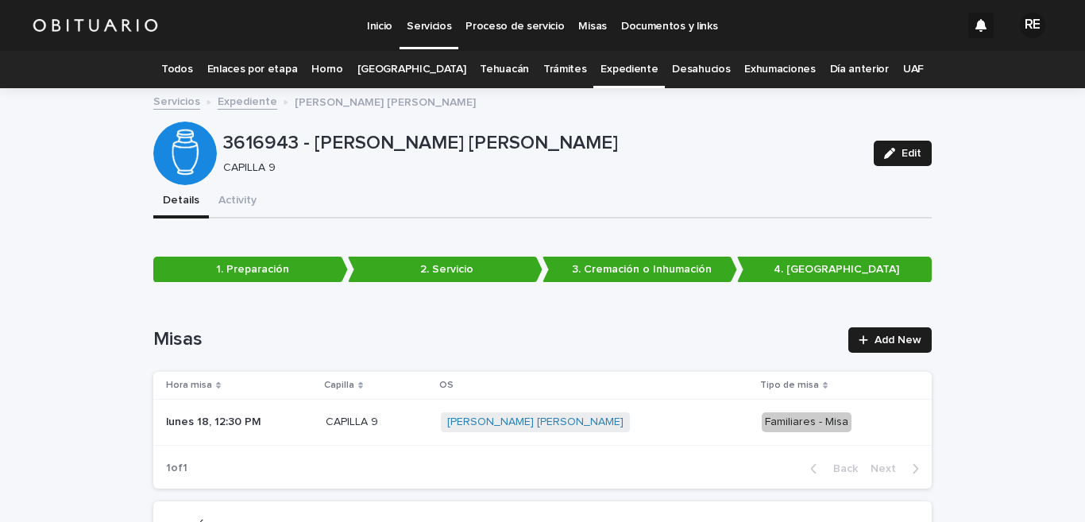 The height and width of the screenshot is (522, 1085). I want to click on a: Tehuacán, so click(504, 69).